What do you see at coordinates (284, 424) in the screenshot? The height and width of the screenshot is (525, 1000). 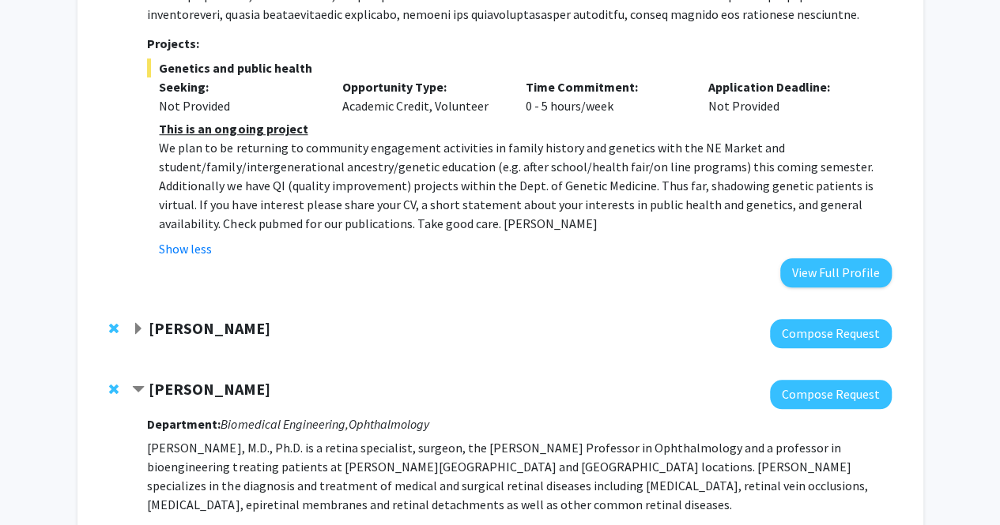 I see `i: Biomedical Engineering,` at bounding box center [284, 424].